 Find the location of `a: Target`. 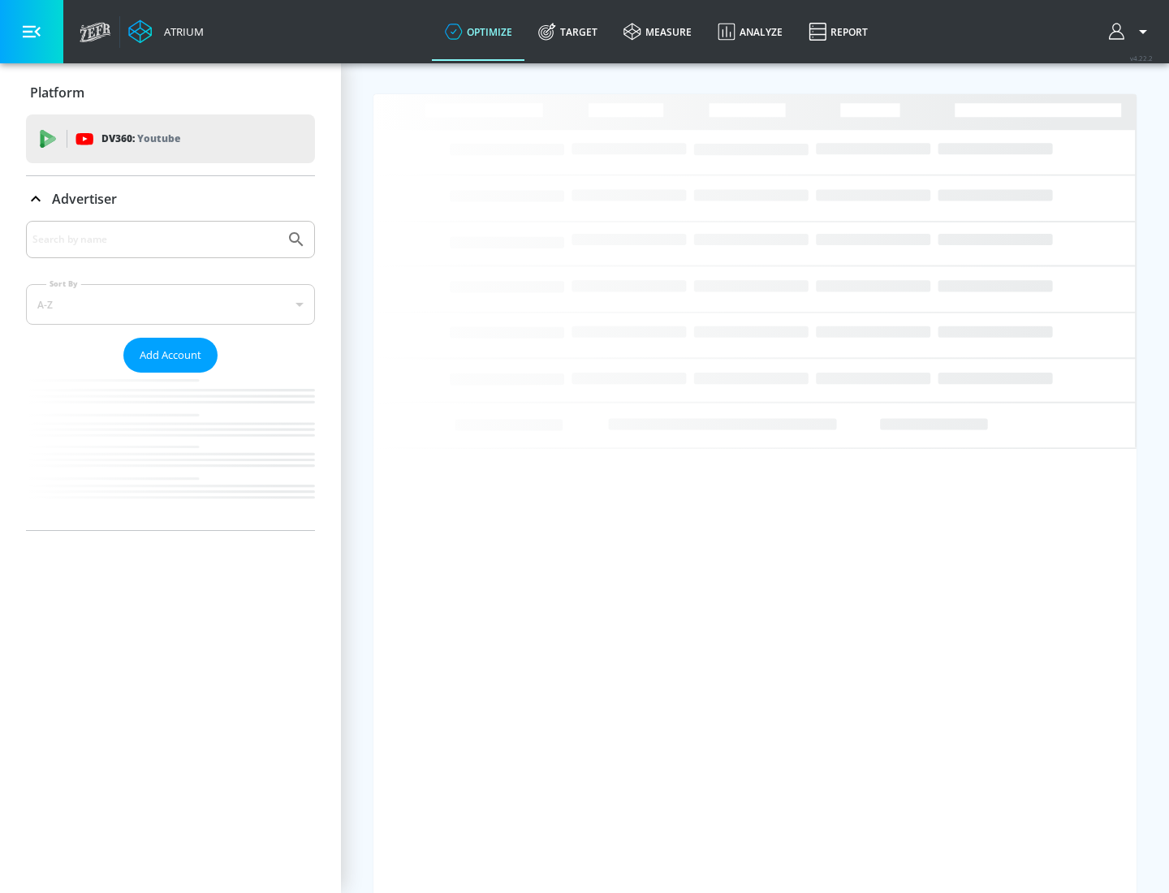

a: Target is located at coordinates (567, 32).